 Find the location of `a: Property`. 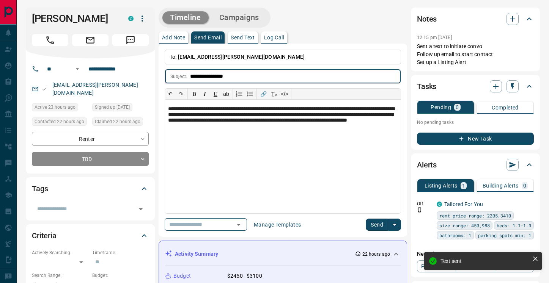

a: Property is located at coordinates (436, 267).